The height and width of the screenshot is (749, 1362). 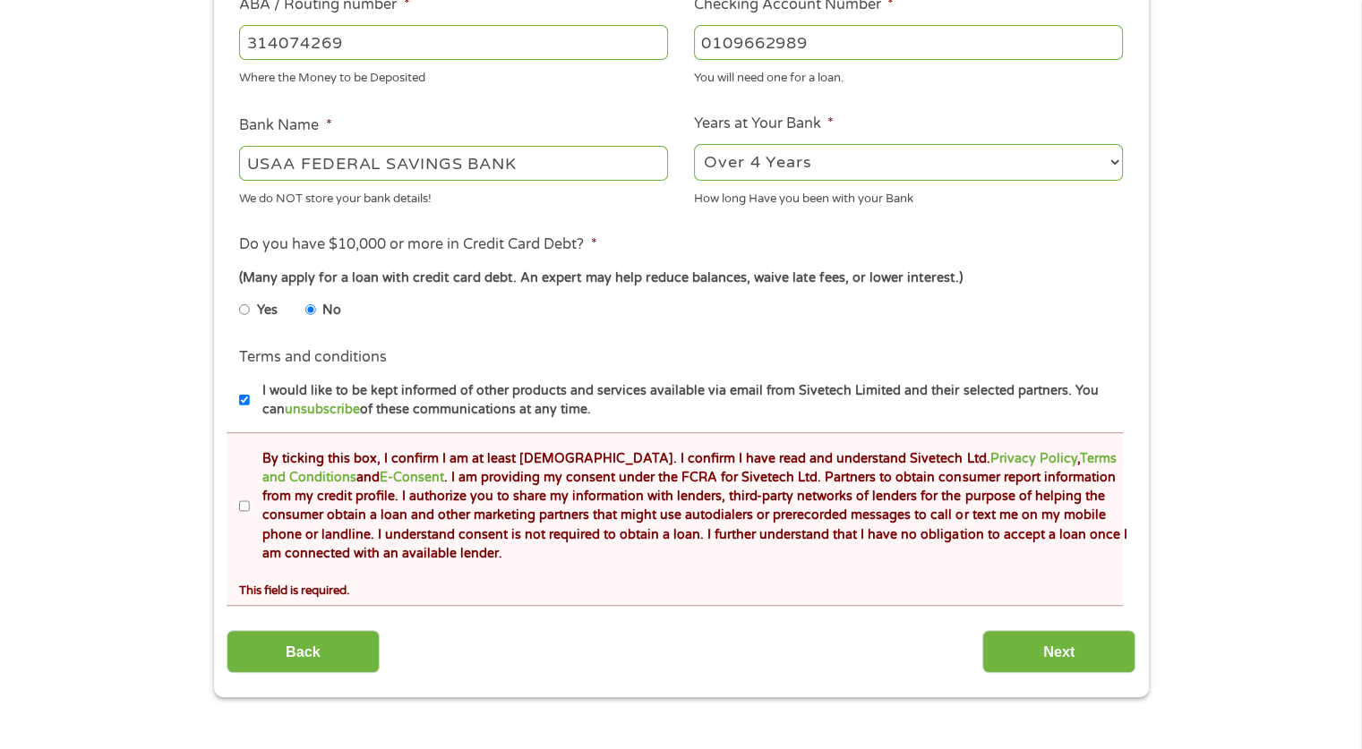 I want to click on input: 345634636, so click(x=908, y=42).